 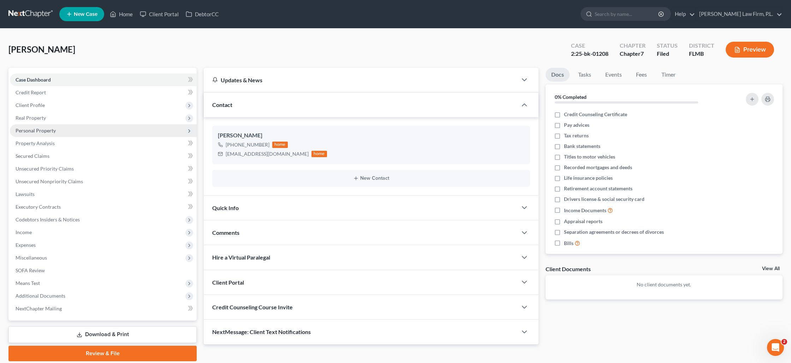 What do you see at coordinates (30, 105) in the screenshot?
I see `span: Client Profile` at bounding box center [30, 105].